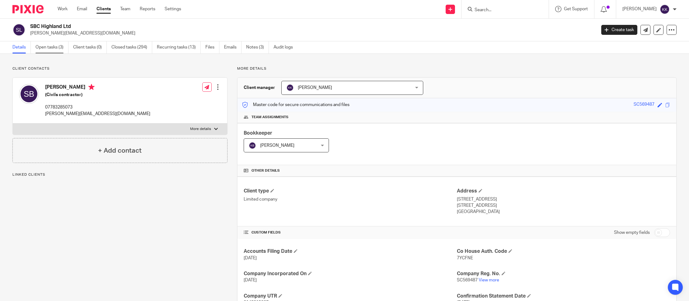  Describe the element at coordinates (563, 274) in the screenshot. I see `h4: Company Reg. No.` at that location.